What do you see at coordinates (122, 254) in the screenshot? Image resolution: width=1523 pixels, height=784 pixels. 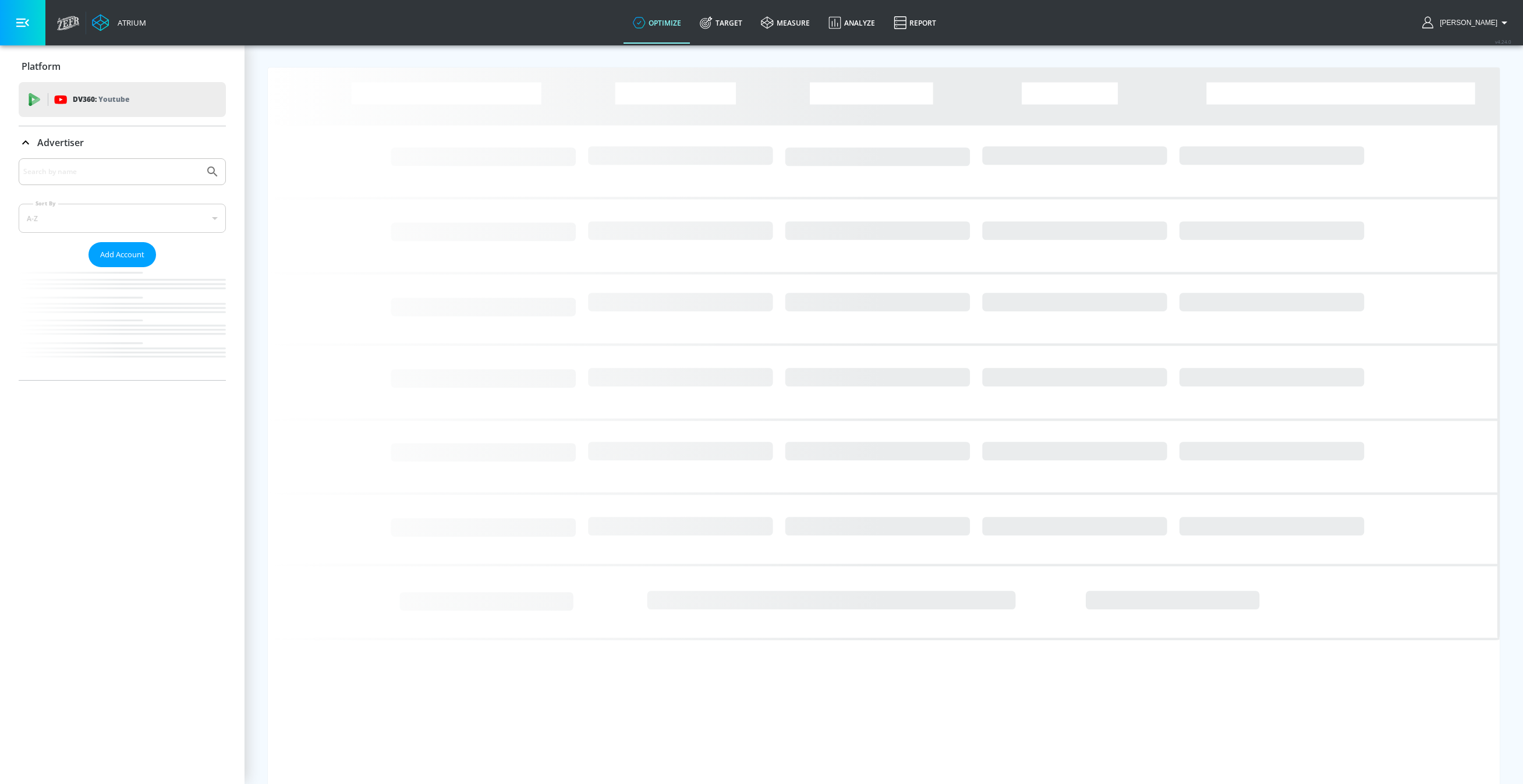 I see `button: Add Account` at bounding box center [122, 254].